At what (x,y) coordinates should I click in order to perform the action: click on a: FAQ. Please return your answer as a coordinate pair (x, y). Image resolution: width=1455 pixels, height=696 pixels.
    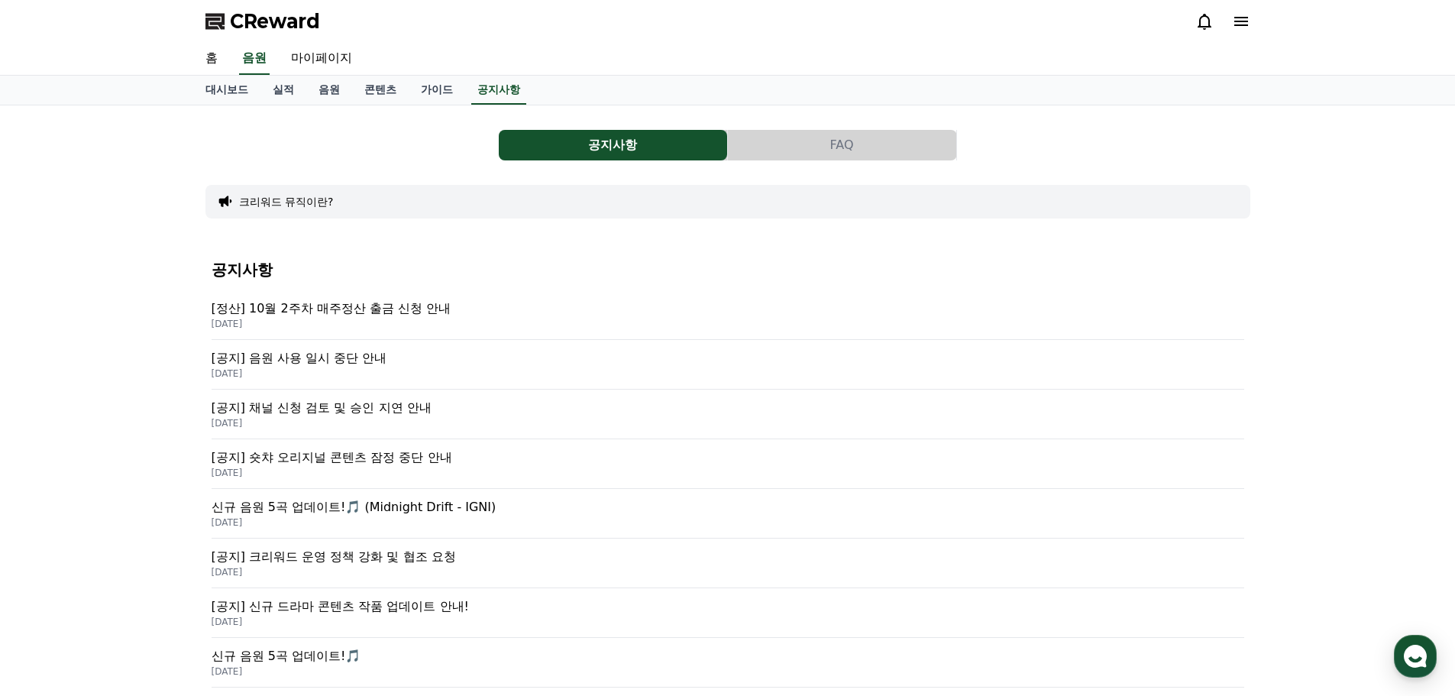
    Looking at the image, I should click on (843, 145).